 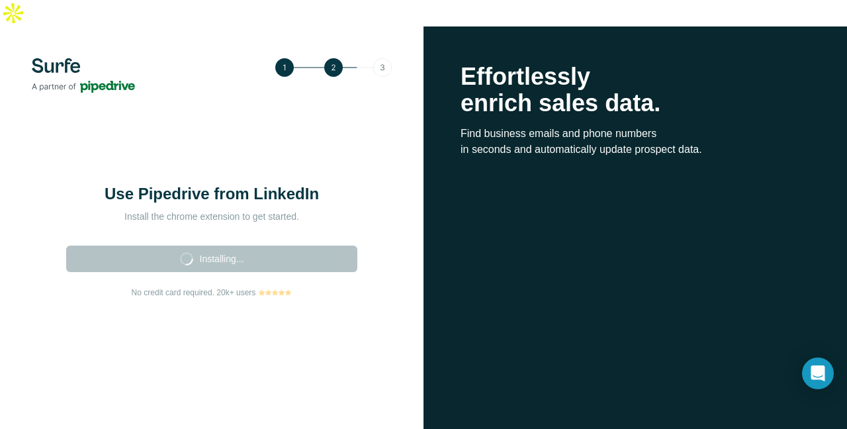 What do you see at coordinates (635, 77) in the screenshot?
I see `p: Effortlessly` at bounding box center [635, 77].